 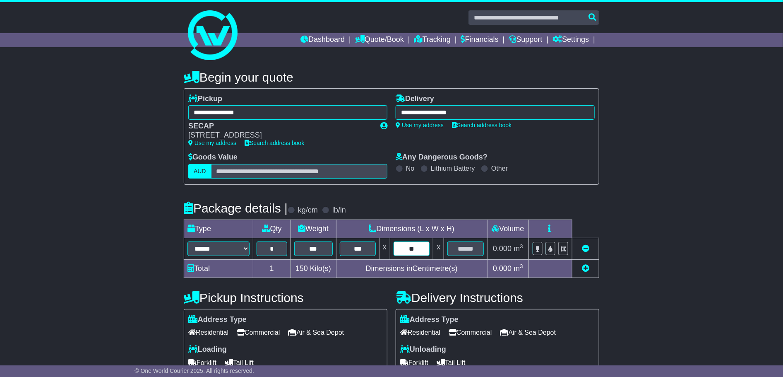 I want to click on td: Total, so click(x=218, y=268).